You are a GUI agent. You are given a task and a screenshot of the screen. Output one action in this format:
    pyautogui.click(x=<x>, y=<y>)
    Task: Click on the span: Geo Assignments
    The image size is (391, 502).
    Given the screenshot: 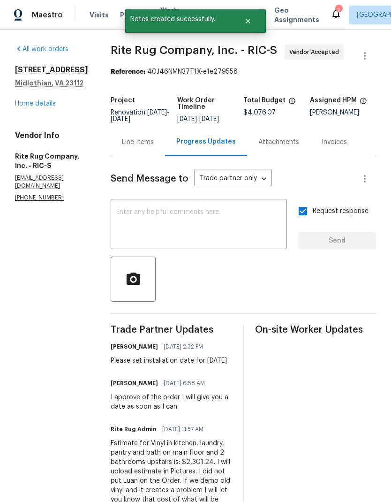 What is the action you would take?
    pyautogui.click(x=297, y=15)
    